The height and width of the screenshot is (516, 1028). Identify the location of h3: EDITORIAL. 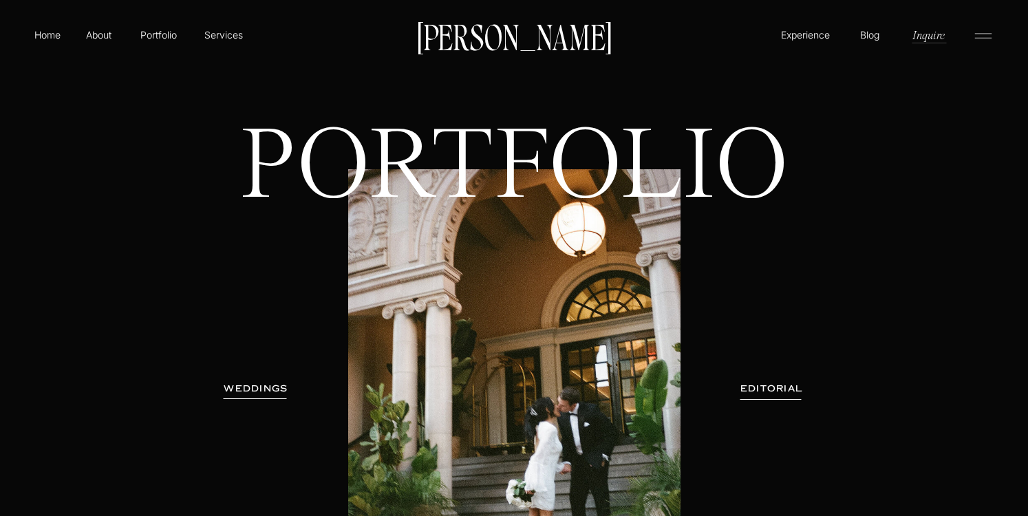
(772, 389).